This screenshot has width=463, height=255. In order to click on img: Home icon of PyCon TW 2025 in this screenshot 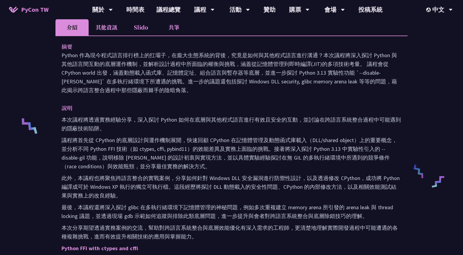, I will do `click(14, 10)`.